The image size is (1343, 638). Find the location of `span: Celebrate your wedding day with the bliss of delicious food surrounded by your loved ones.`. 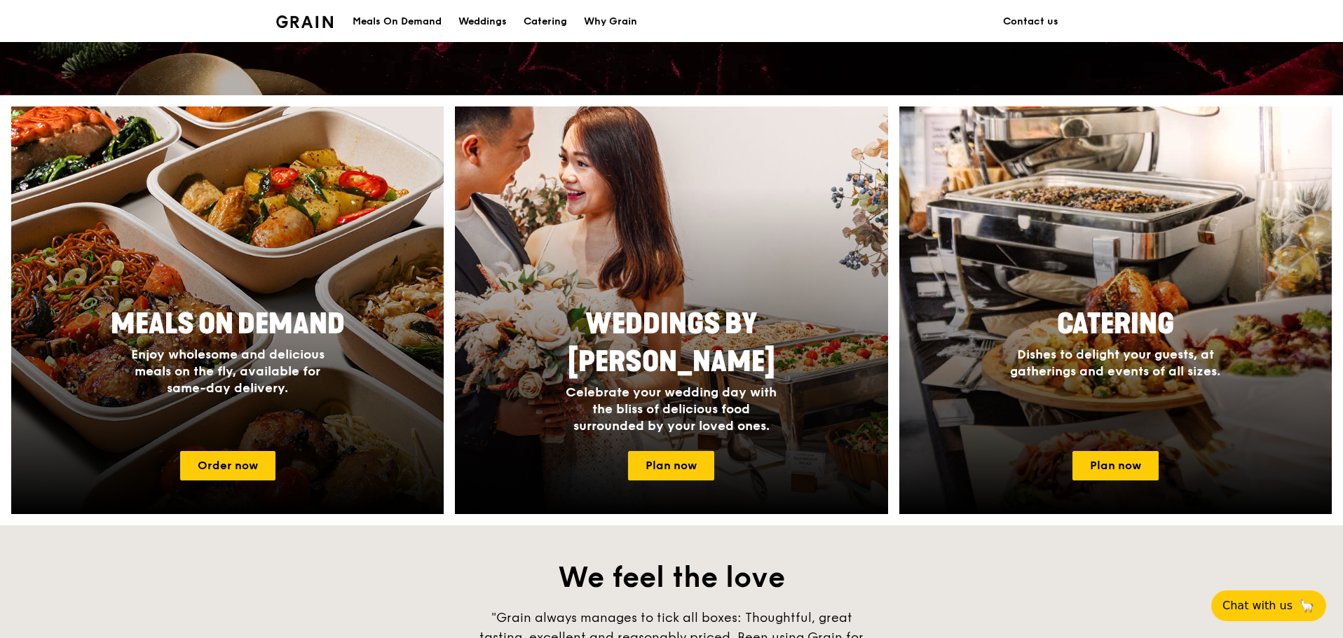

span: Celebrate your wedding day with the bliss of delicious food surrounded by your loved ones. is located at coordinates (671, 409).